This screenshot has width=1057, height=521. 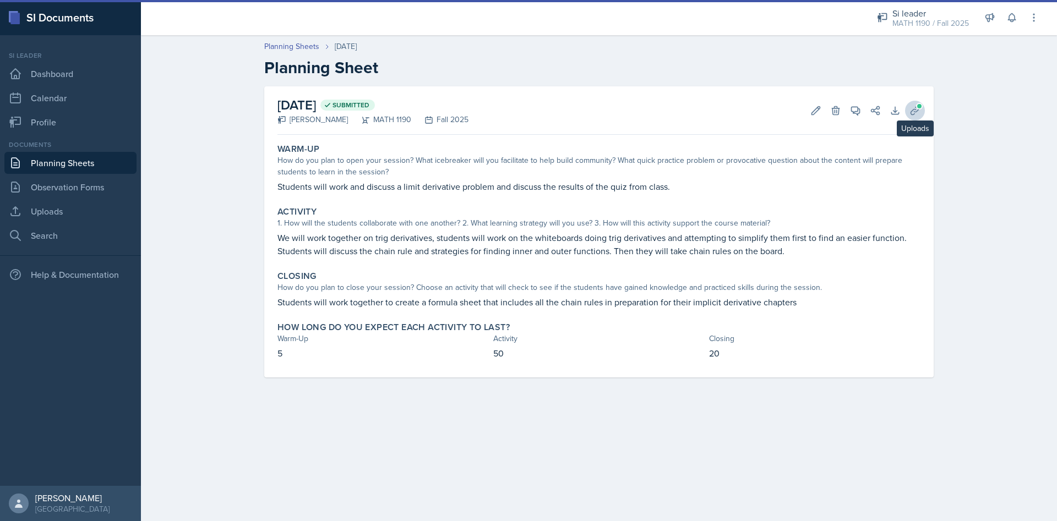 I want to click on div: Activity, so click(x=599, y=338).